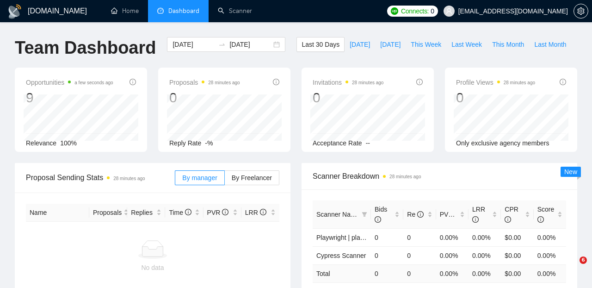  Describe the element at coordinates (426, 44) in the screenshot. I see `button: This Week` at that location.